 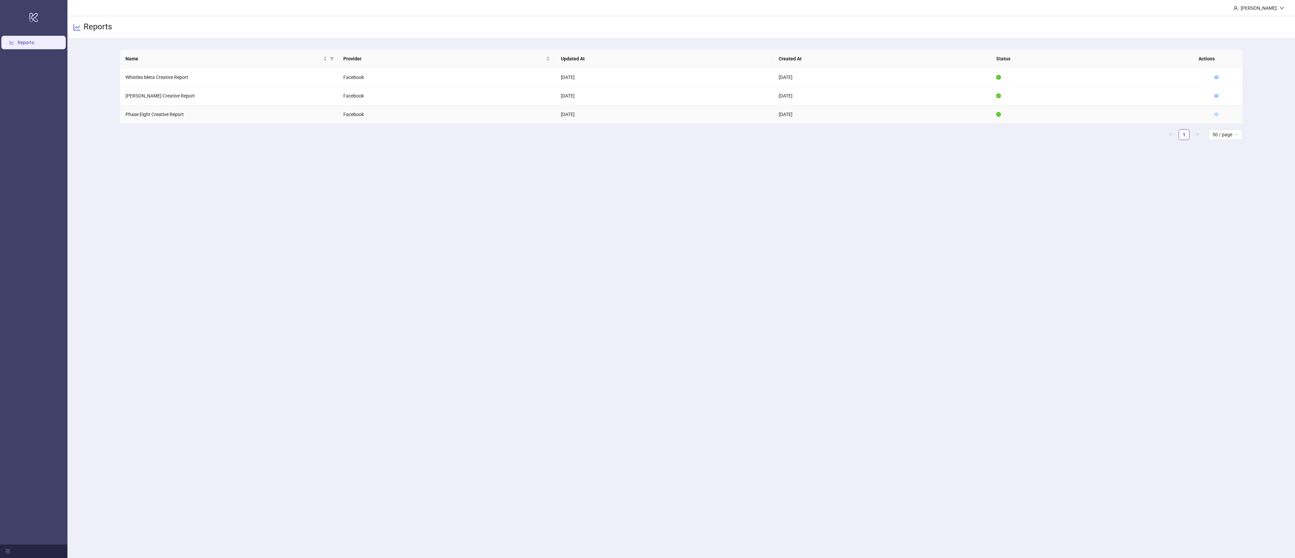 I want to click on span: Name, so click(x=224, y=59).